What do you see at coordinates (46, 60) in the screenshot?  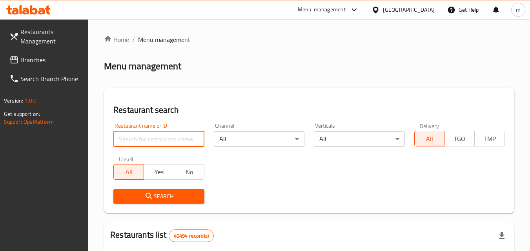 I see `a: Branches` at bounding box center [46, 60].